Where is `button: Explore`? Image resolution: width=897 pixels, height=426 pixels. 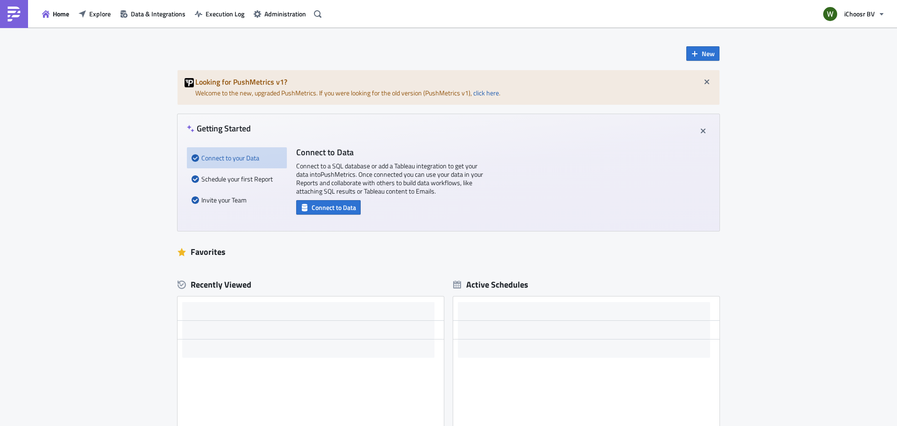
button: Explore is located at coordinates (94, 14).